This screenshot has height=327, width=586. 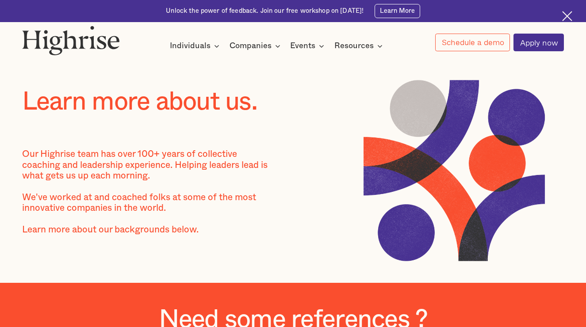 I want to click on img: Cross icon, so click(x=567, y=16).